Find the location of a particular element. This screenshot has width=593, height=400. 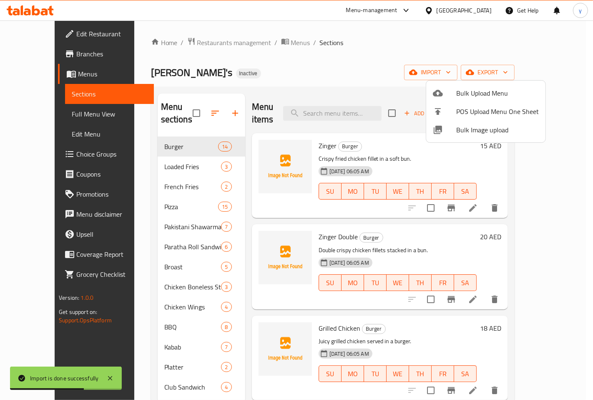

li: POS Upload Menu One Sheet is located at coordinates (486, 111).